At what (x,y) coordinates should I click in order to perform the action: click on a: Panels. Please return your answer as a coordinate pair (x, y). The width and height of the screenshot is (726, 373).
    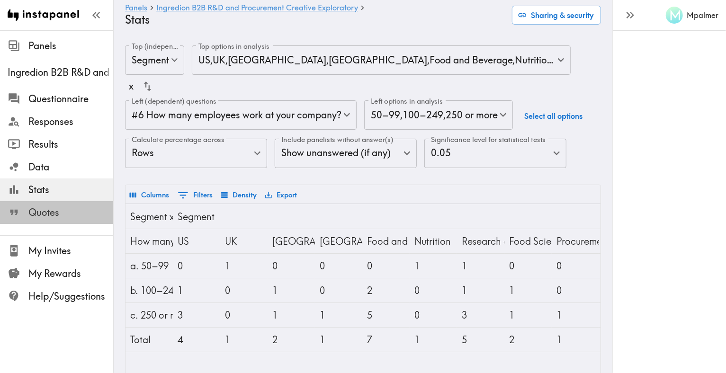
    Looking at the image, I should click on (136, 8).